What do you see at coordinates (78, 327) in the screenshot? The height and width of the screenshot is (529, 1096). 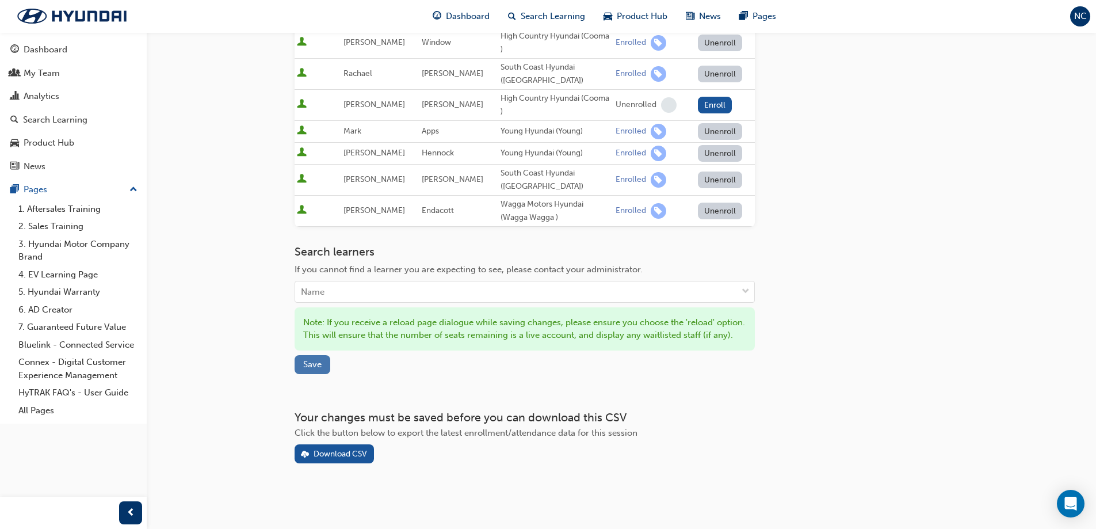 I see `a: 7. Guaranteed Future Value` at bounding box center [78, 327].